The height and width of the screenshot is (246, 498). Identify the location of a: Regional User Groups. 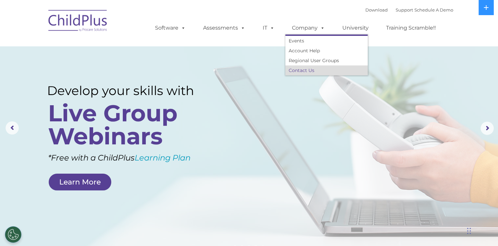
(327, 61).